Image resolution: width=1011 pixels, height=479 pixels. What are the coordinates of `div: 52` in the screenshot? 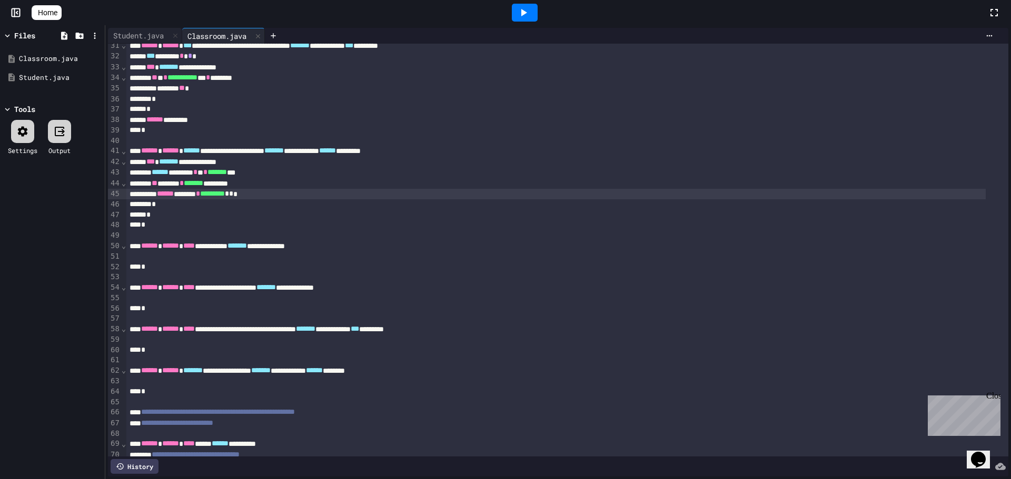 It's located at (114, 267).